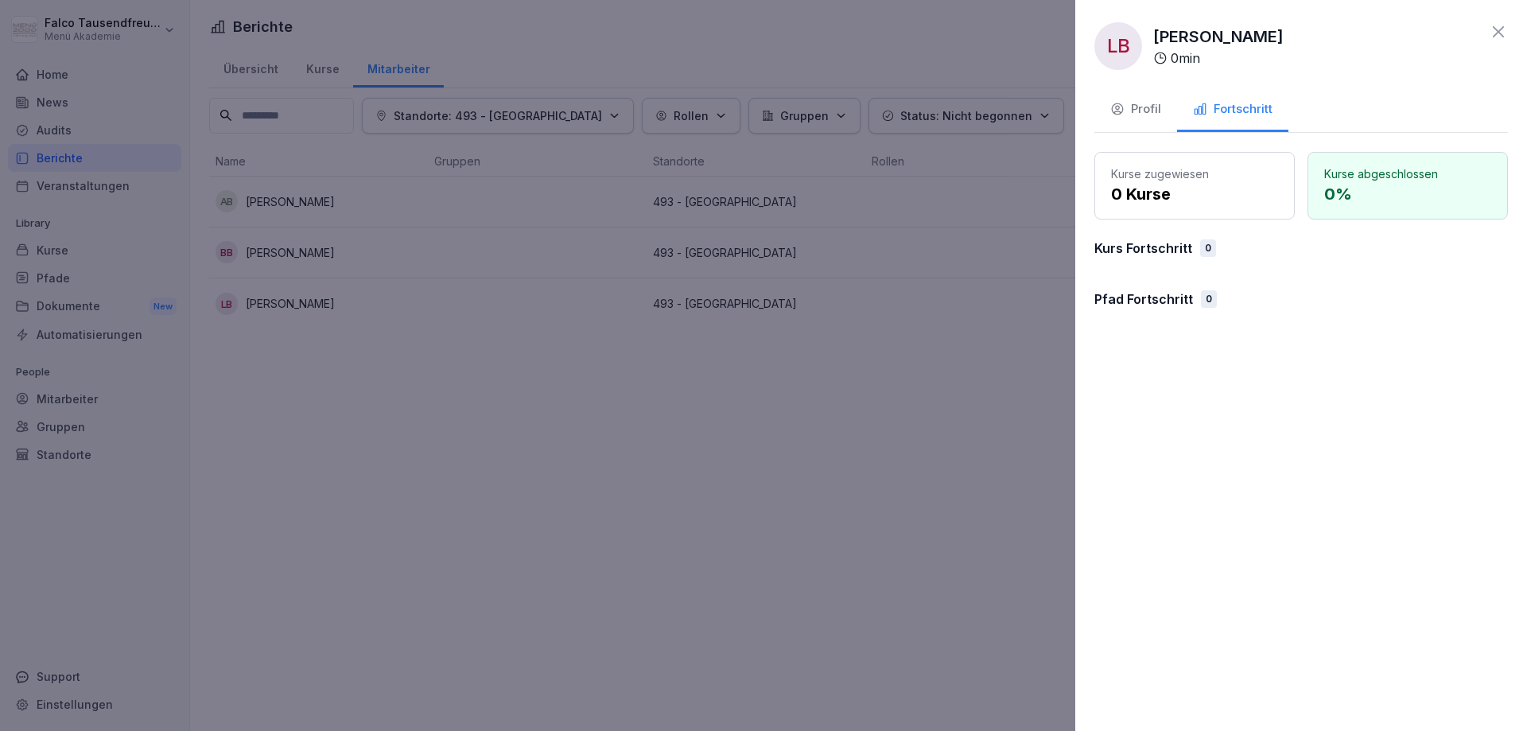  Describe the element at coordinates (1136, 109) in the screenshot. I see `div: Profil` at that location.